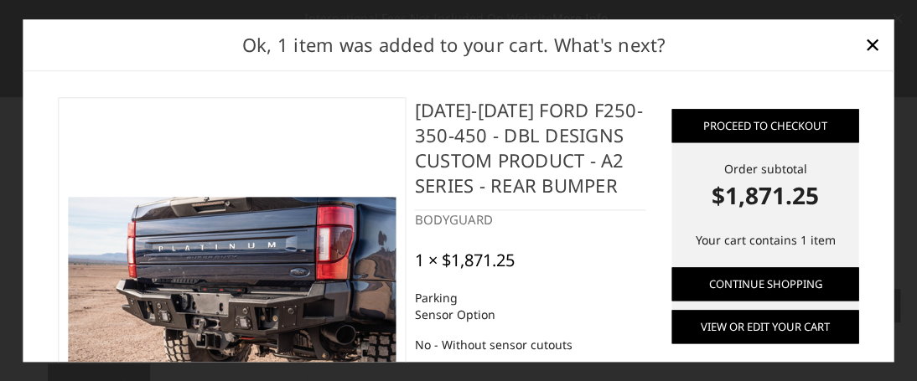  I want to click on p: Your cart contains 1 item, so click(765, 240).